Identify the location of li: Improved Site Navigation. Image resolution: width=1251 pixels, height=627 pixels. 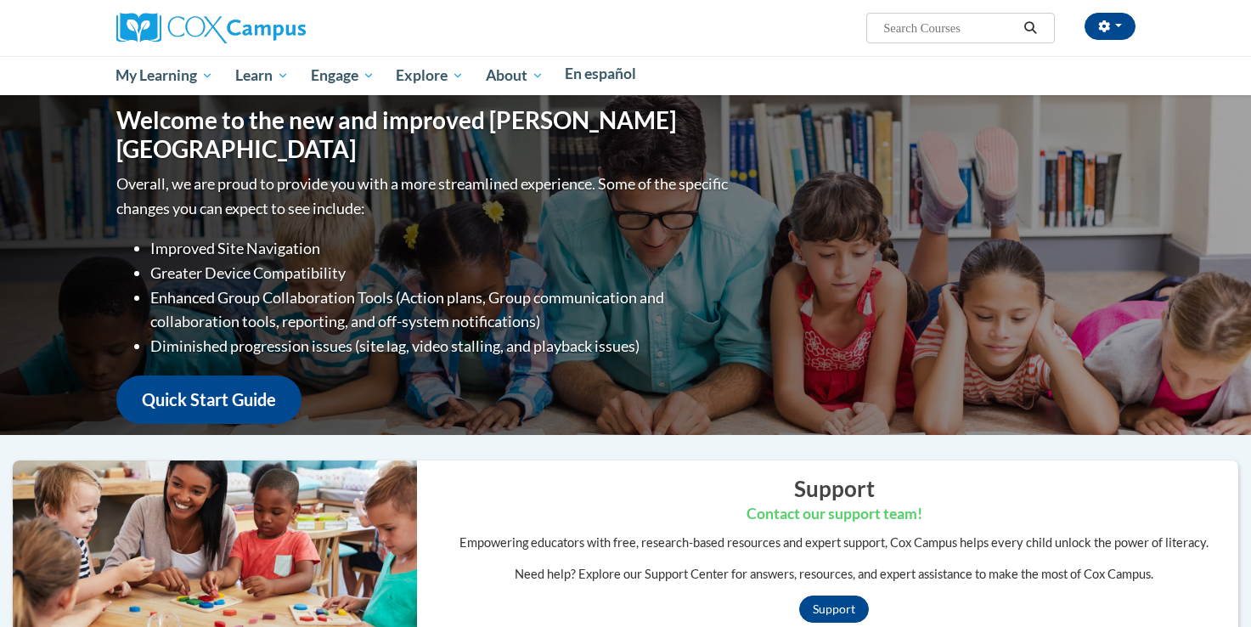
(441, 248).